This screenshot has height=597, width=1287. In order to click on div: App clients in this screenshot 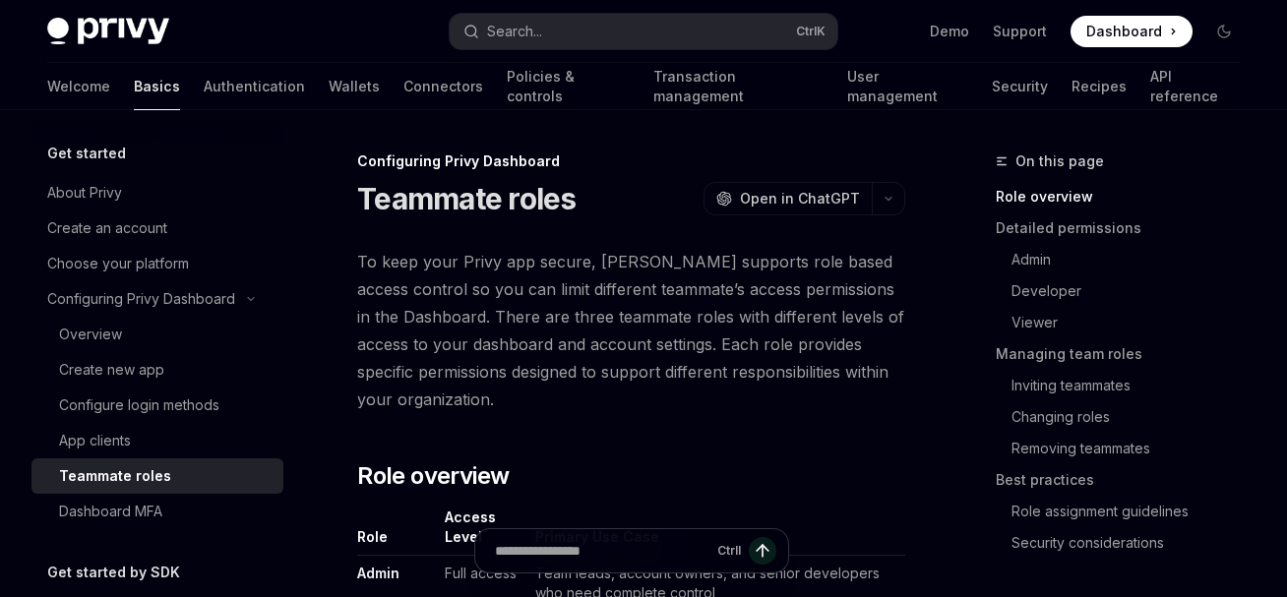, I will do `click(94, 441)`.